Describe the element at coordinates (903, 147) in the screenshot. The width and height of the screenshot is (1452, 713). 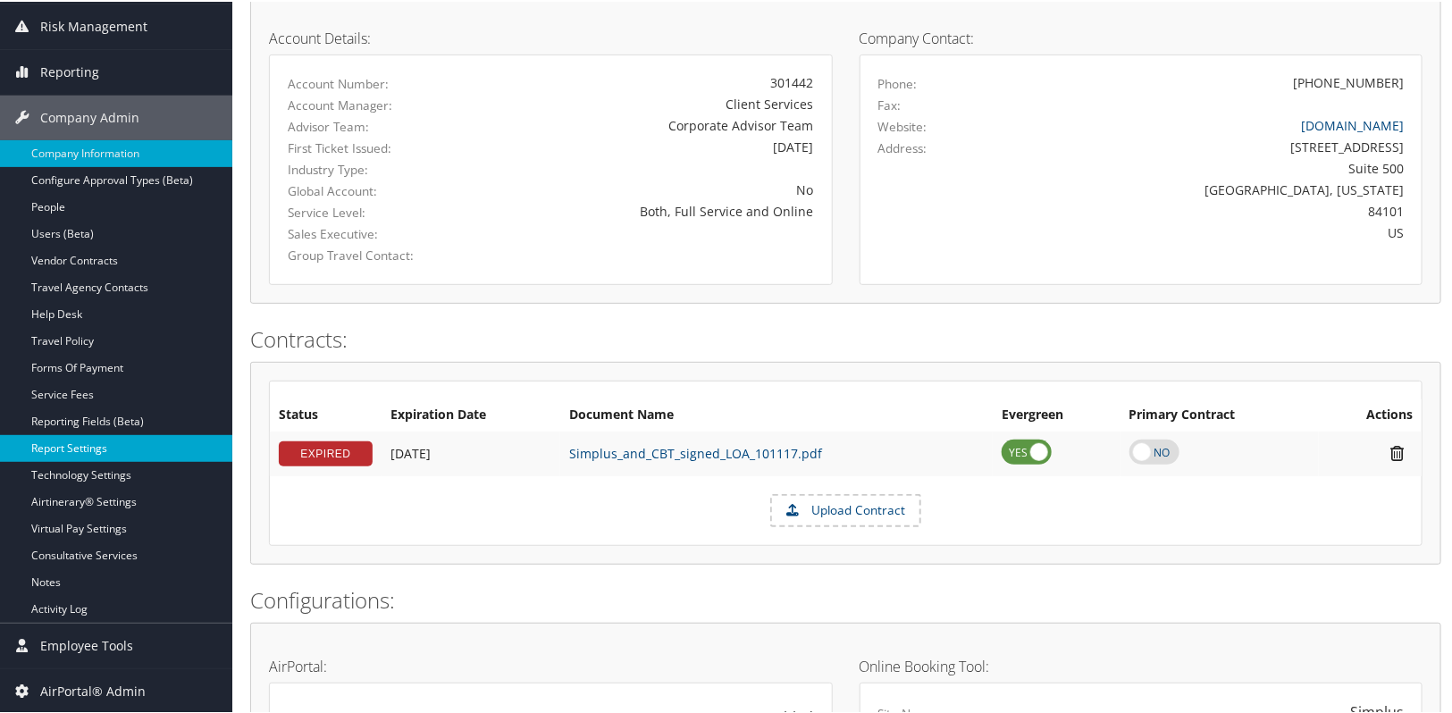
I see `label: Address:` at that location.